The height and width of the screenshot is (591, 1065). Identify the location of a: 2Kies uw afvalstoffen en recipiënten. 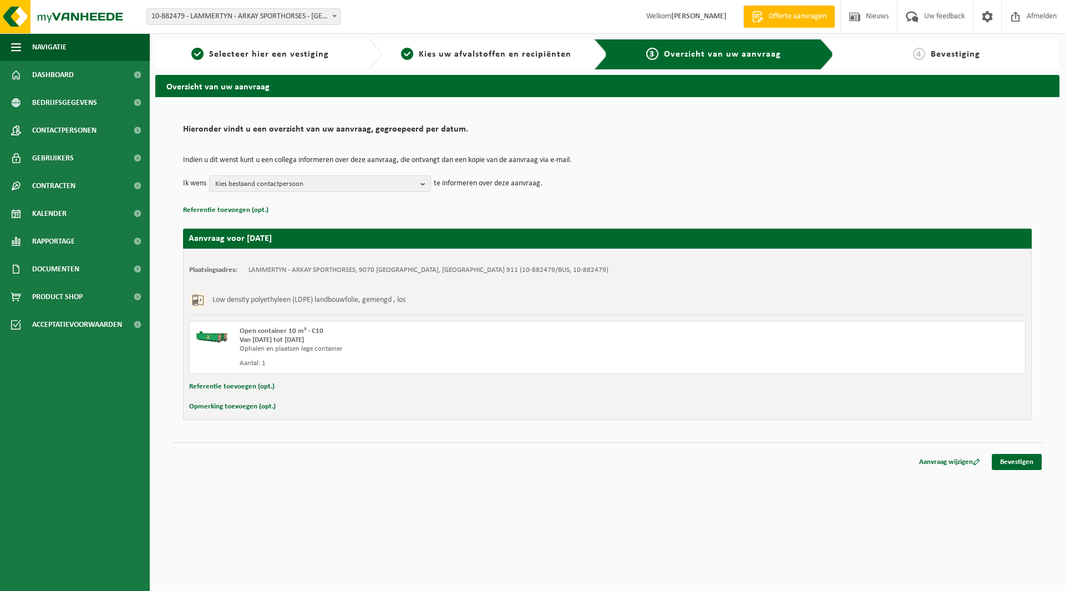
(487, 54).